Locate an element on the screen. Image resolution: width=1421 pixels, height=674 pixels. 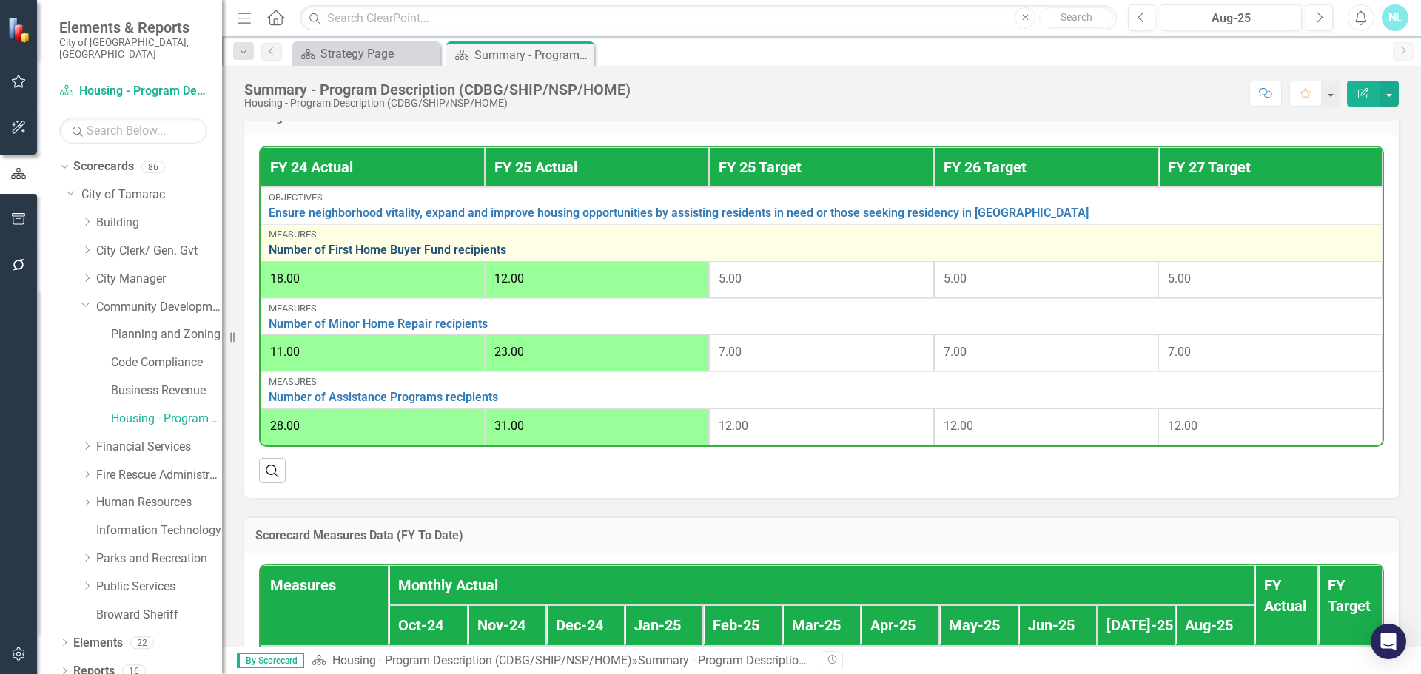
div: Aug-25 is located at coordinates (1231, 19).